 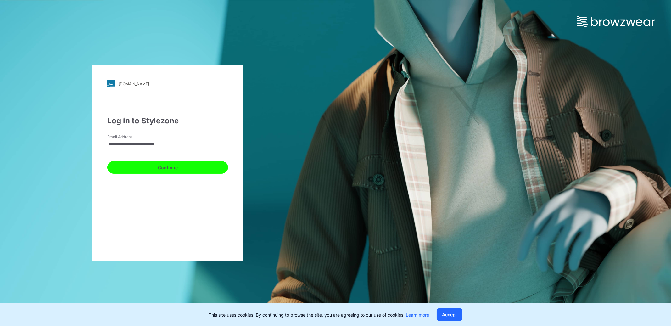 What do you see at coordinates (417, 314) in the screenshot?
I see `a: Learn more` at bounding box center [417, 314].